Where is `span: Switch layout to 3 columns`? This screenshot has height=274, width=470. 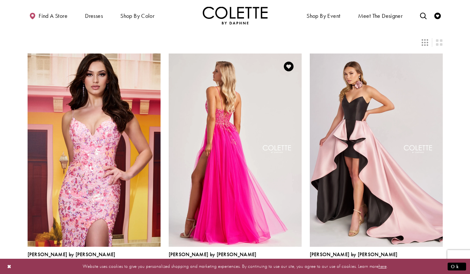
span: Switch layout to 3 columns is located at coordinates (425, 42).